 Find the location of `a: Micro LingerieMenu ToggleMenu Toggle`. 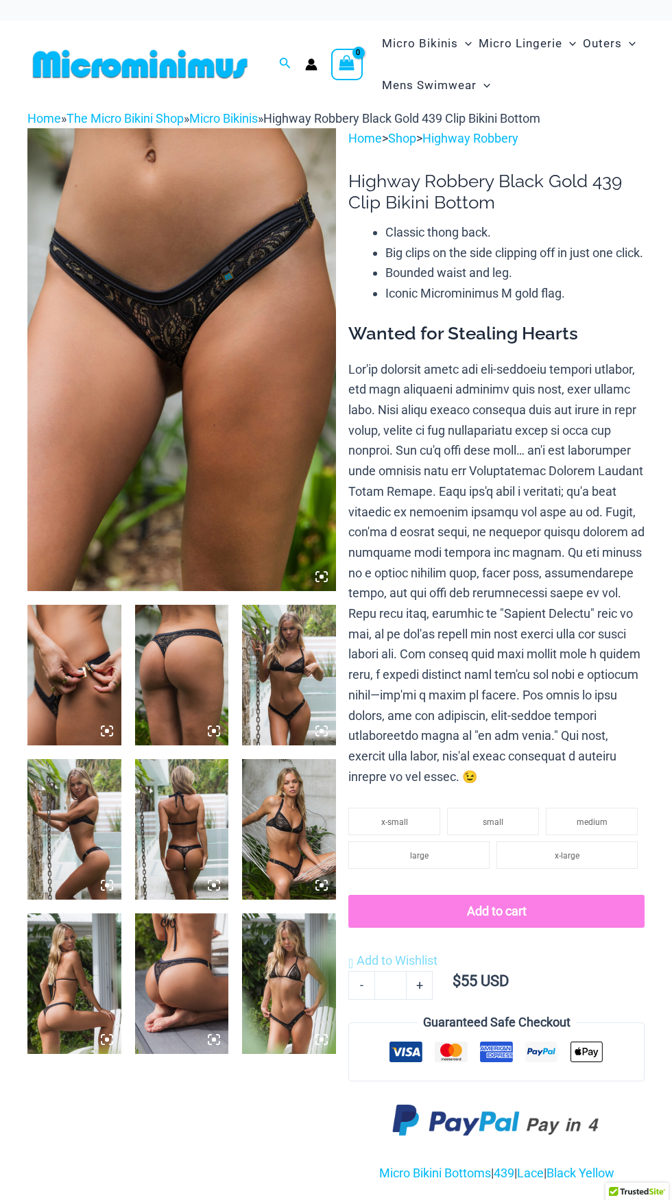

a: Micro LingerieMenu ToggleMenu Toggle is located at coordinates (527, 43).